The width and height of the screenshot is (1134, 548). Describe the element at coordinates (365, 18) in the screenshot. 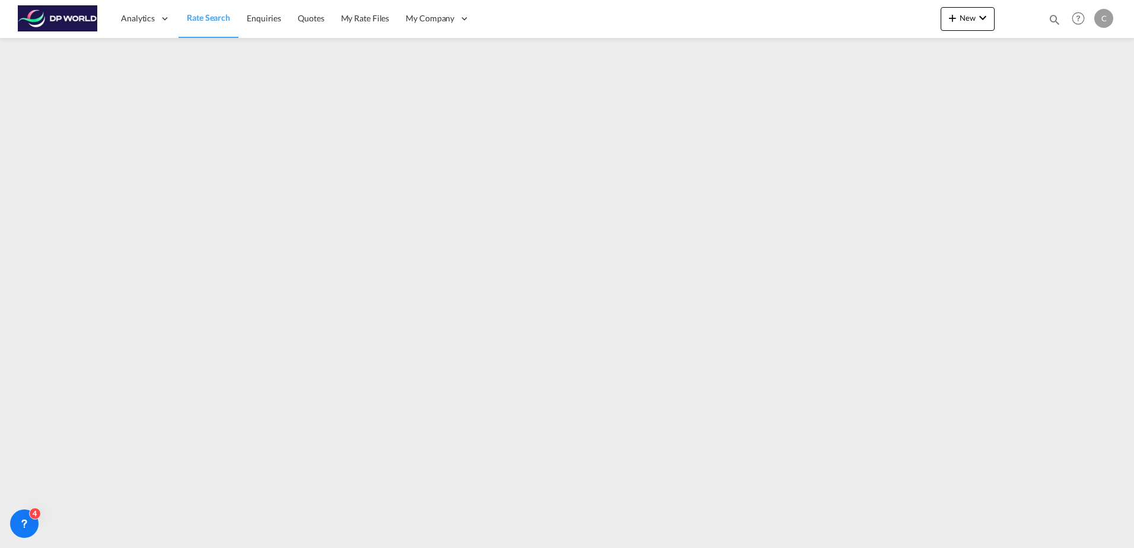

I see `span: My Rate Files` at that location.